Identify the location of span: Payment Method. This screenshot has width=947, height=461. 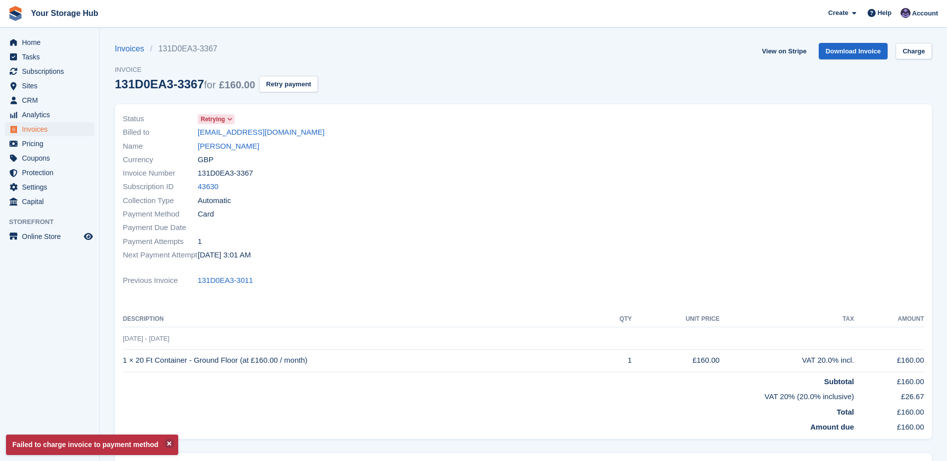
(160, 214).